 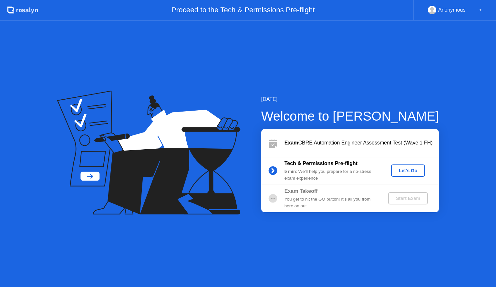 What do you see at coordinates (331, 203) in the screenshot?
I see `div: You get to hit the GO button! It’s all you from here on out` at bounding box center [331, 203].